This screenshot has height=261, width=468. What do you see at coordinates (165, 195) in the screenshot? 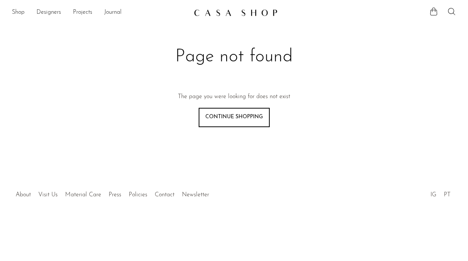
I see `a: Contact` at bounding box center [165, 195].